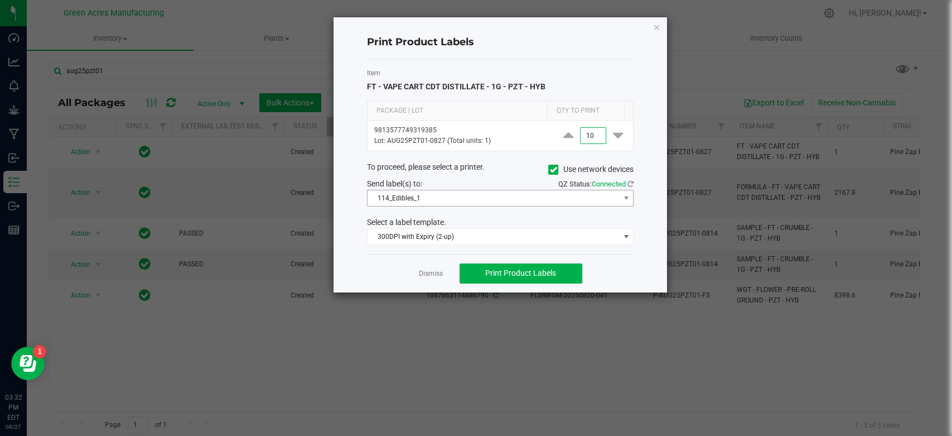  I want to click on span: QZ Status:, so click(596, 184).